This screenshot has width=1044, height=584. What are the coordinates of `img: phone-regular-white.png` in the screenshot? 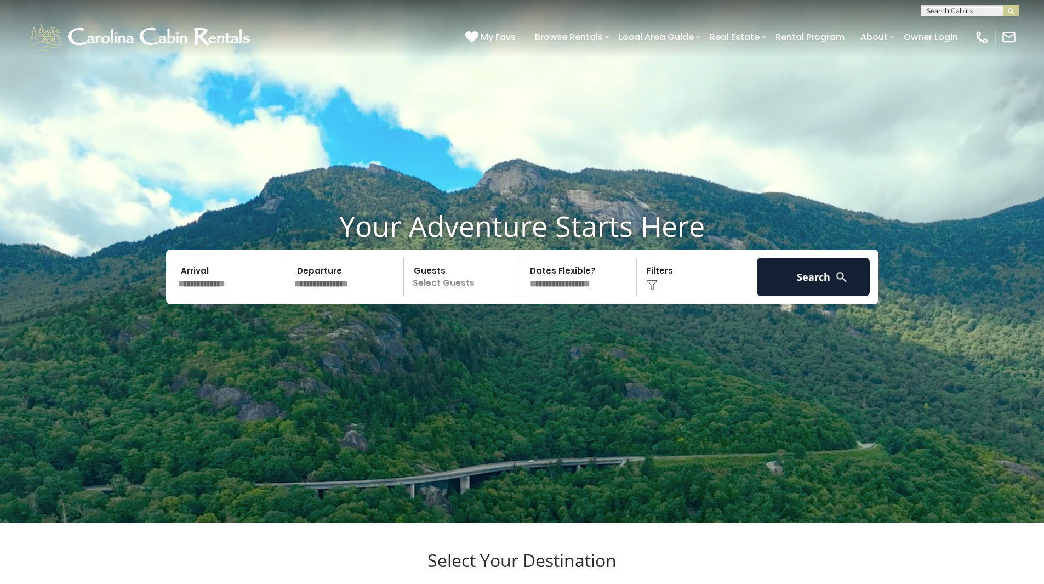 It's located at (982, 37).